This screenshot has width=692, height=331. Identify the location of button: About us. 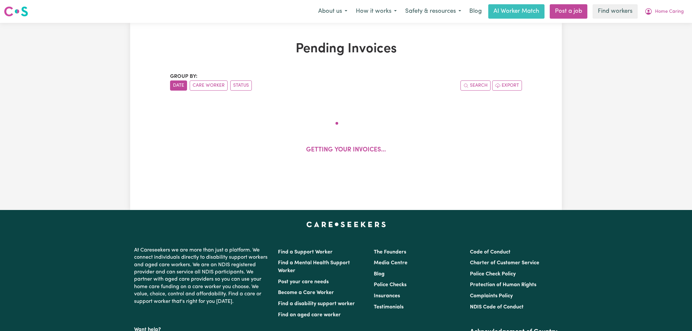
(333, 11).